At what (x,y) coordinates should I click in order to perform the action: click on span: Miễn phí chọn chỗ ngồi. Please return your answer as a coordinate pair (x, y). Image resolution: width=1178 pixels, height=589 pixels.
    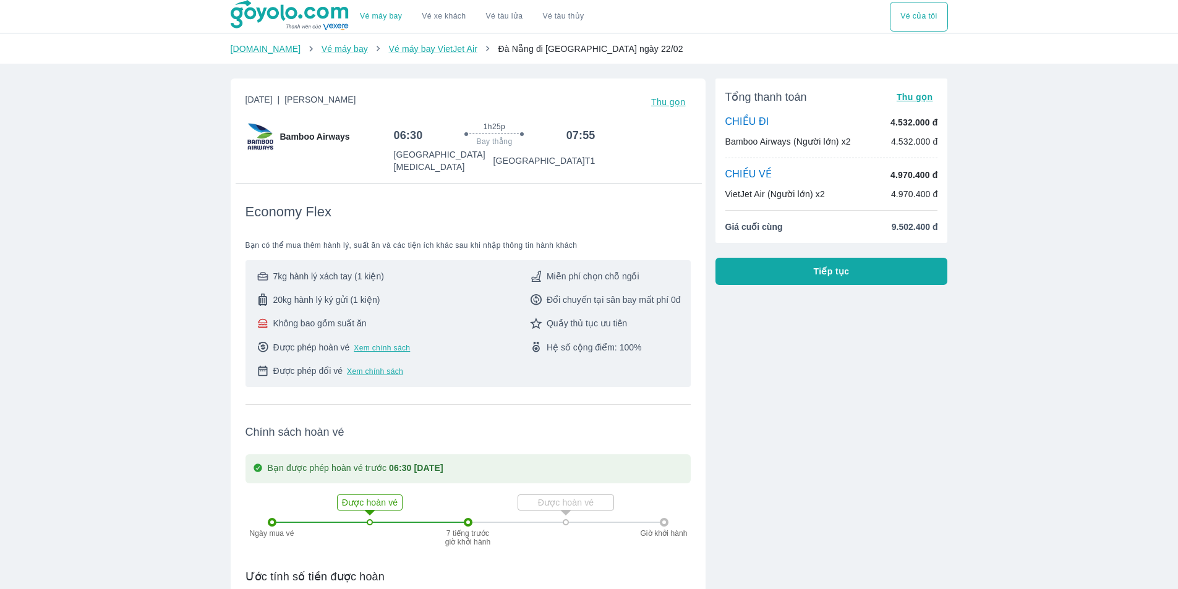
    Looking at the image, I should click on (593, 276).